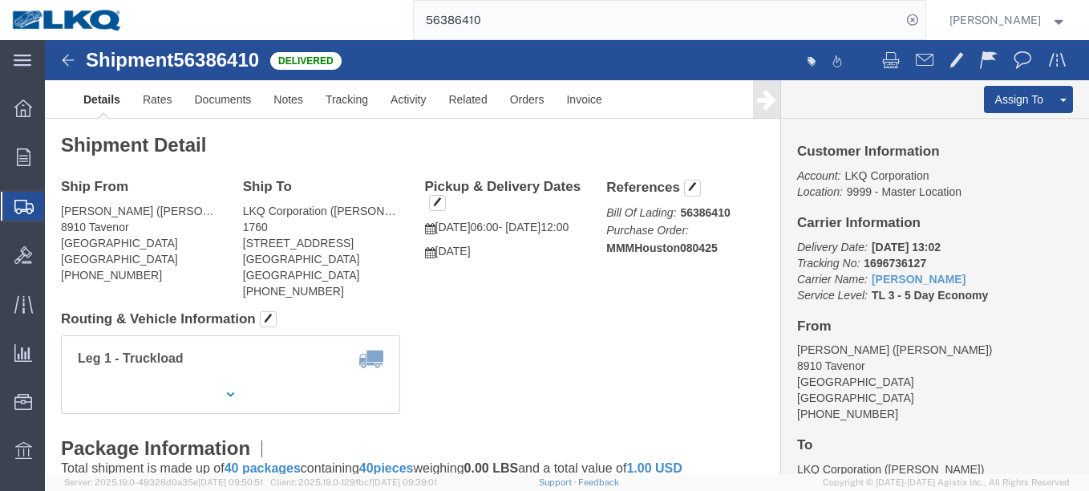 The width and height of the screenshot is (1089, 491). What do you see at coordinates (67, 20) in the screenshot?
I see `img: logo` at bounding box center [67, 20].